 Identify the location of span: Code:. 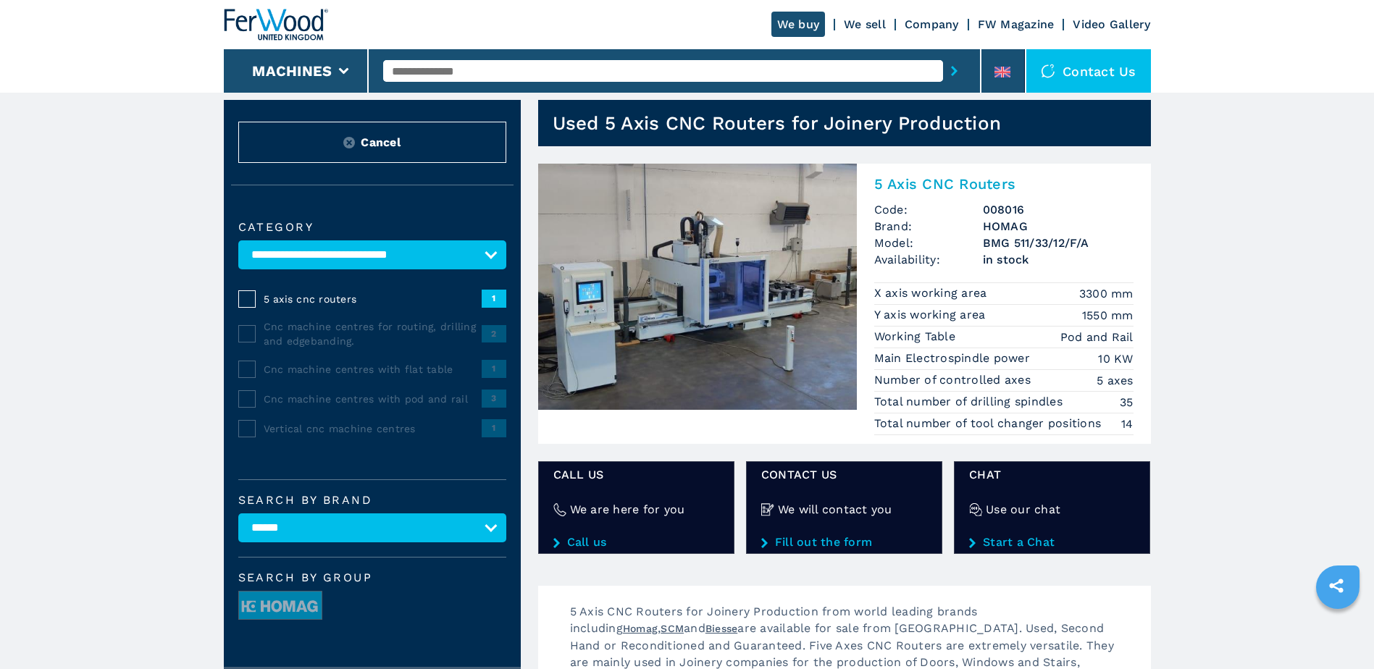
(929, 209).